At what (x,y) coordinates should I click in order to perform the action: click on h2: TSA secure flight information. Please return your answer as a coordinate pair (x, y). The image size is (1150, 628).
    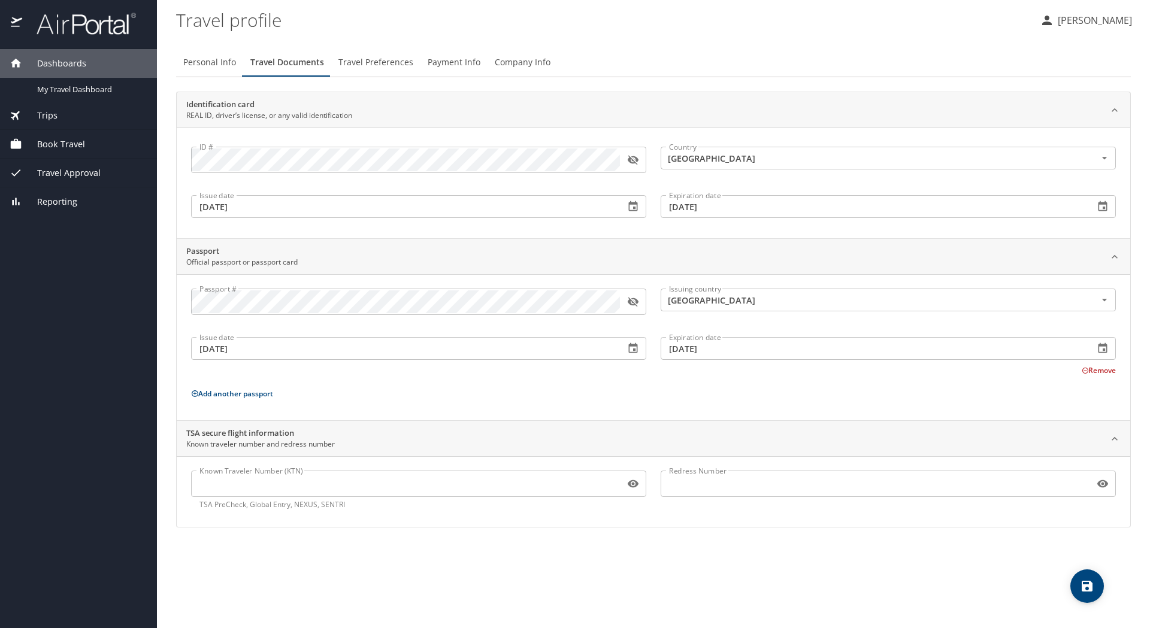
    Looking at the image, I should click on (261, 434).